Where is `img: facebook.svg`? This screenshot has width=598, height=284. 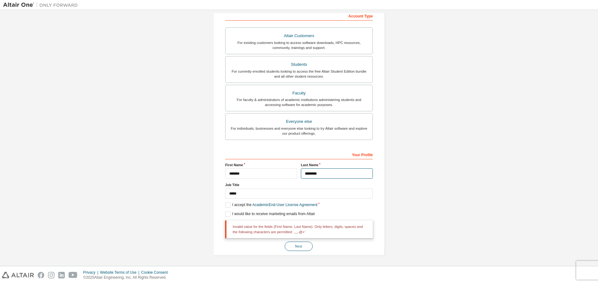 img: facebook.svg is located at coordinates (41, 275).